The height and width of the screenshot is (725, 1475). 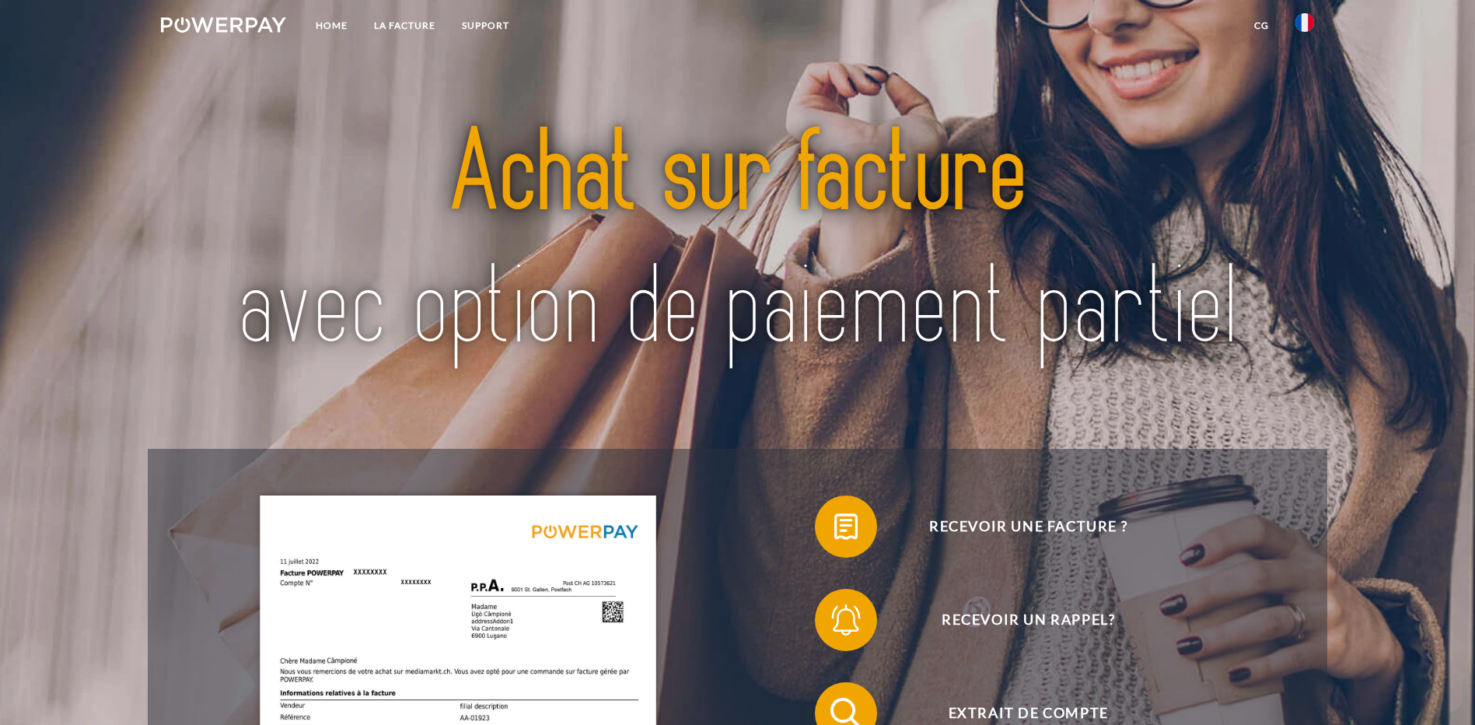 What do you see at coordinates (846, 526) in the screenshot?
I see `img: qb_bill.svg` at bounding box center [846, 526].